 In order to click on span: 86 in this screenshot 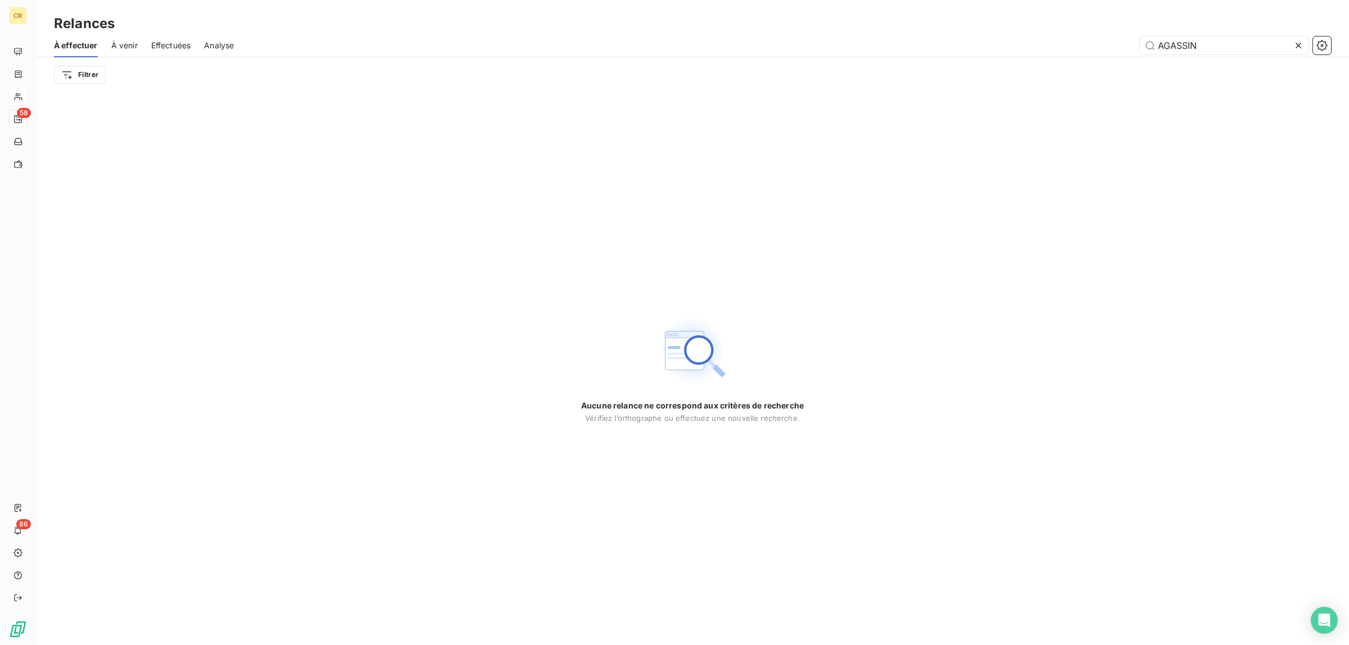, I will do `click(24, 524)`.